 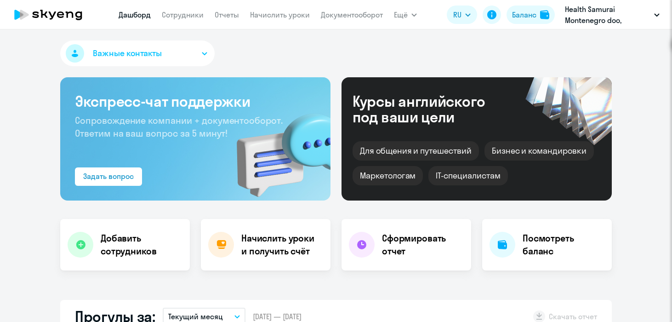 What do you see at coordinates (179, 126) in the screenshot?
I see `span: Сопровождение компании + документооборот. Ответим на ваш вопрос за 5 минут!` at bounding box center [179, 126].